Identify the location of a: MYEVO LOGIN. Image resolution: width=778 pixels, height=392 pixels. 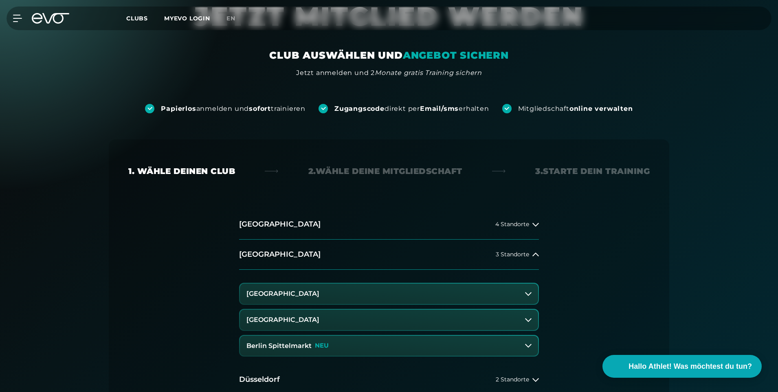
(187, 18).